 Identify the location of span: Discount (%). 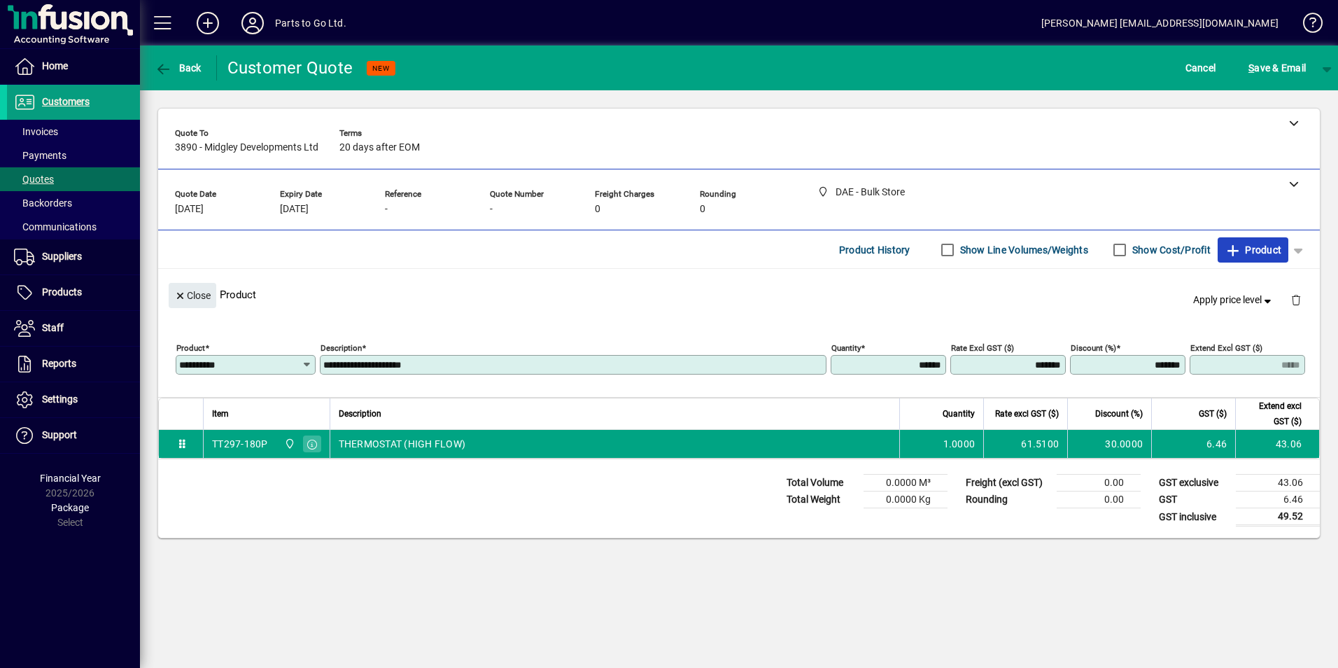
(1119, 414).